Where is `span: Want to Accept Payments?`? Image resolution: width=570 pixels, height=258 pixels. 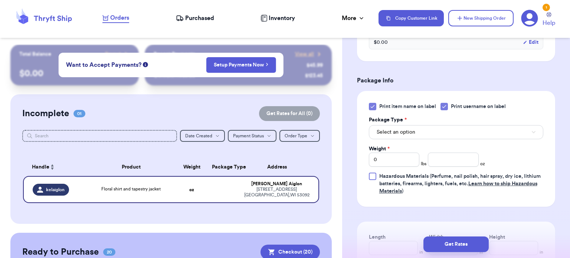
span: Want to Accept Payments? is located at coordinates (104, 65).